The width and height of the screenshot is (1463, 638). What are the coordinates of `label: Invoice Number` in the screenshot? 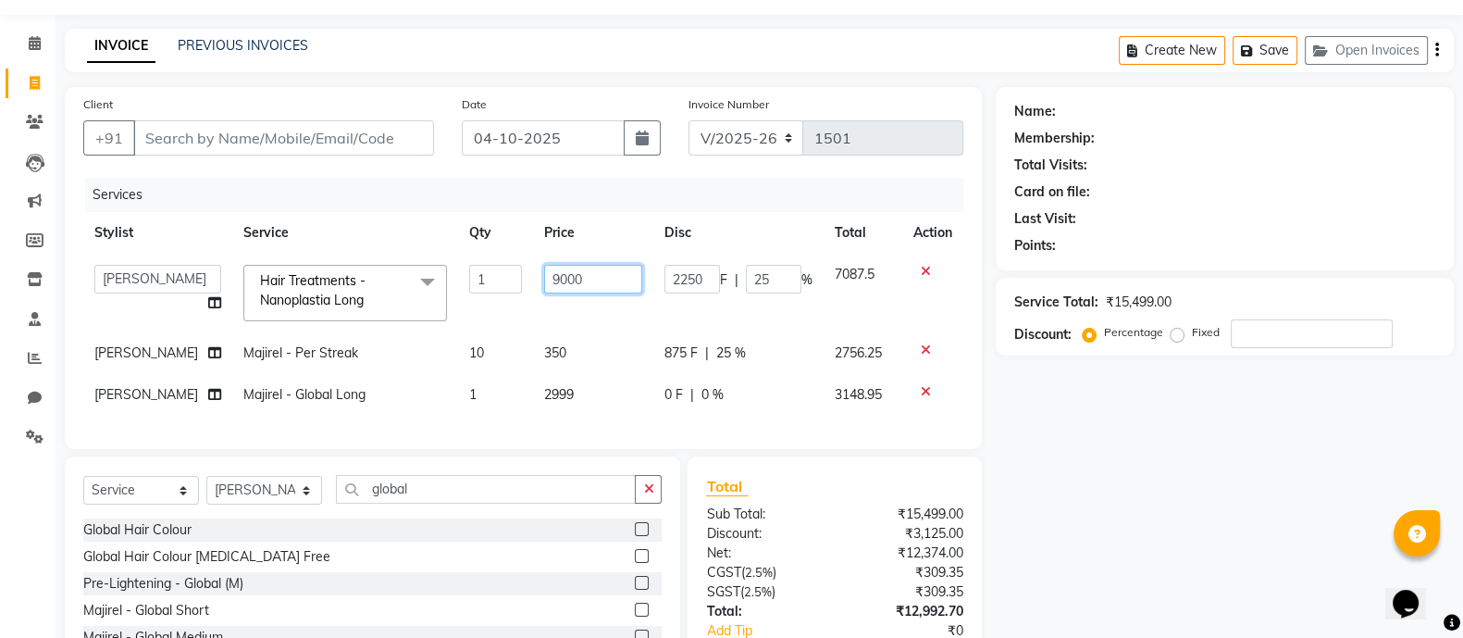 It's located at (728, 105).